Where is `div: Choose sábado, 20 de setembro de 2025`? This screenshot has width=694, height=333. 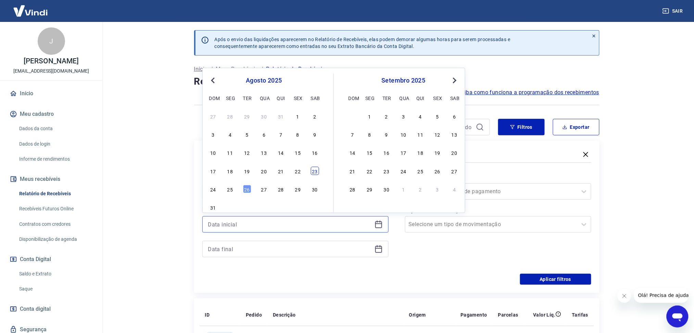 div: Choose sábado, 20 de setembro de 2025 is located at coordinates (454, 152).